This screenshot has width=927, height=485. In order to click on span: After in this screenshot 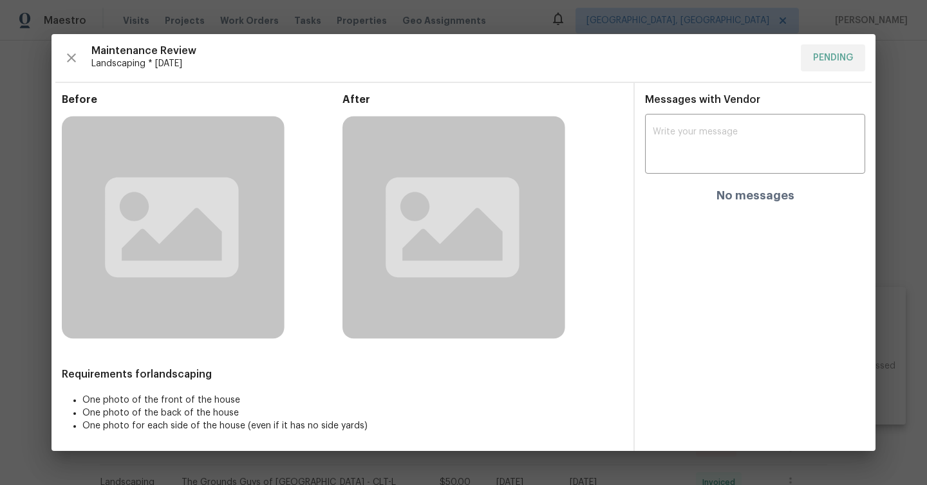, I will do `click(483, 100)`.